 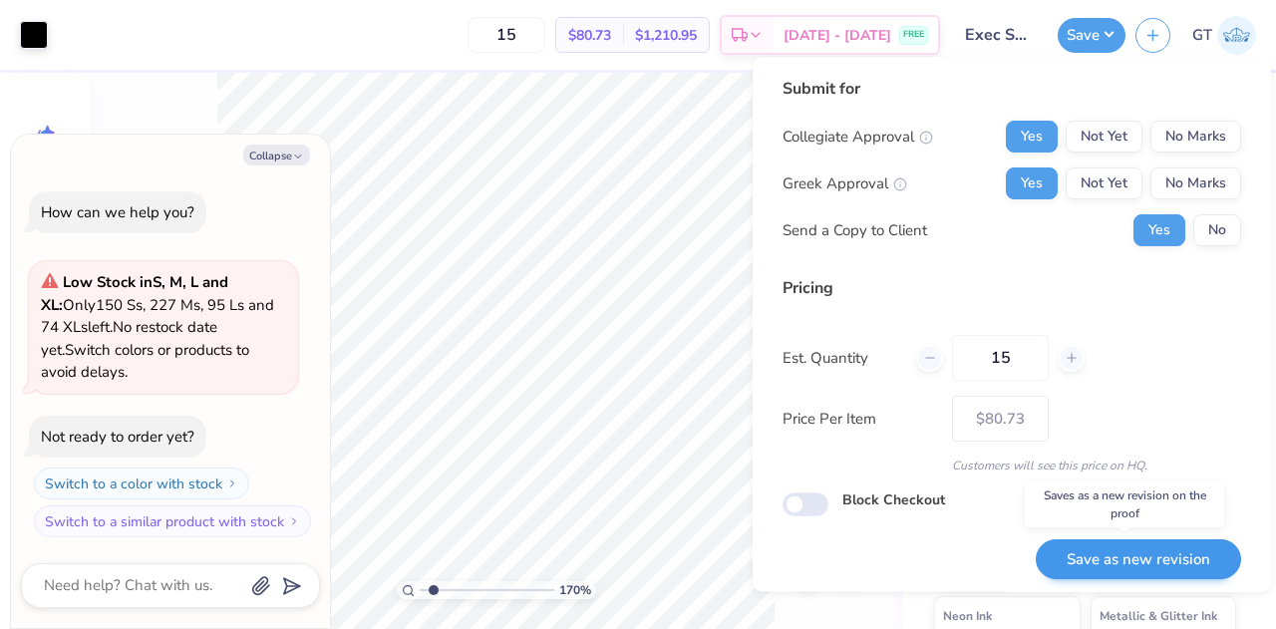 What do you see at coordinates (172, 521) in the screenshot?
I see `button: Switch to a similar product with stock` at bounding box center [172, 521].